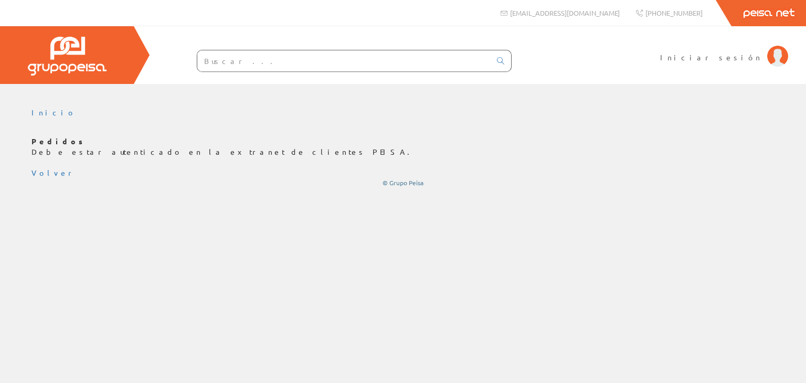 This screenshot has height=383, width=806. What do you see at coordinates (344, 61) in the screenshot?
I see `input: Buscar ...` at bounding box center [344, 61].